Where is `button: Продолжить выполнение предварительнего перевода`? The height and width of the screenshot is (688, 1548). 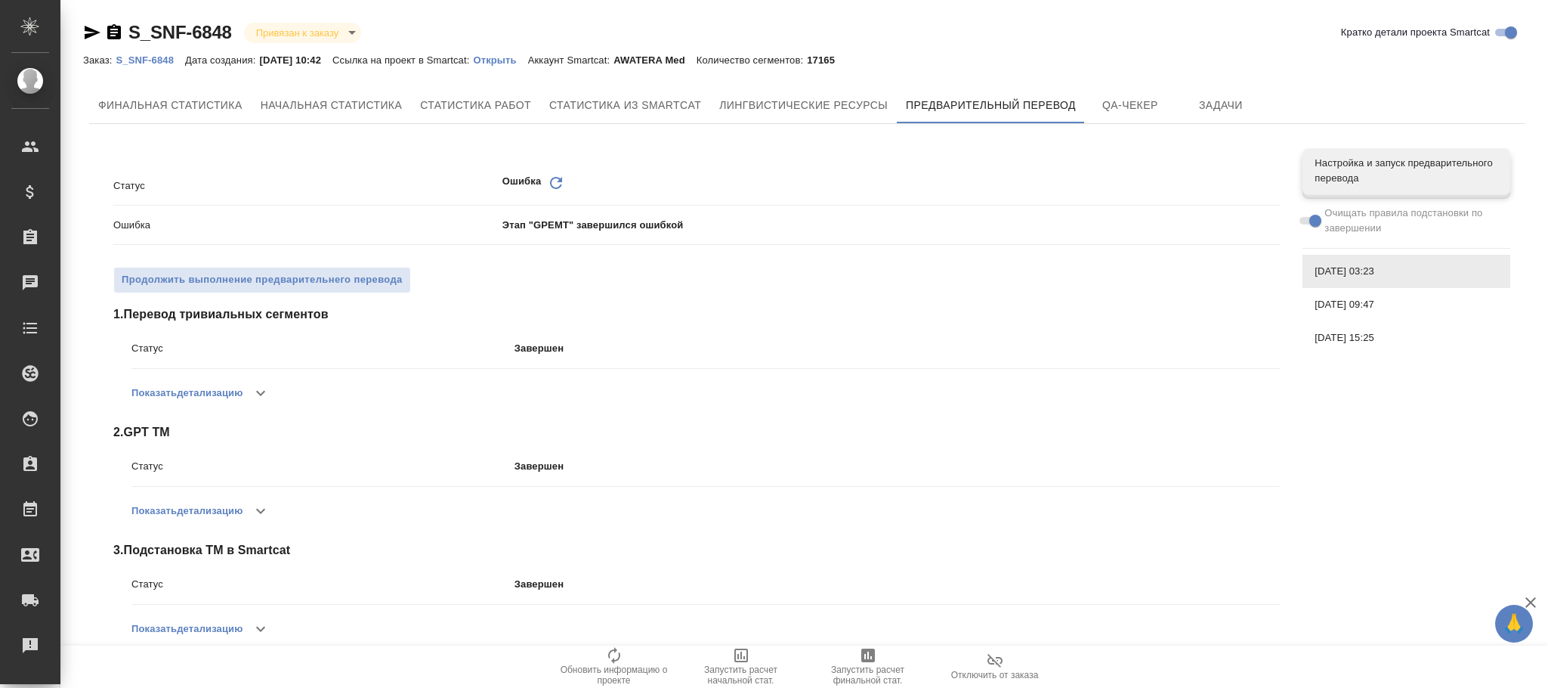
button: Продолжить выполнение предварительнего перевода is located at coordinates (262, 280).